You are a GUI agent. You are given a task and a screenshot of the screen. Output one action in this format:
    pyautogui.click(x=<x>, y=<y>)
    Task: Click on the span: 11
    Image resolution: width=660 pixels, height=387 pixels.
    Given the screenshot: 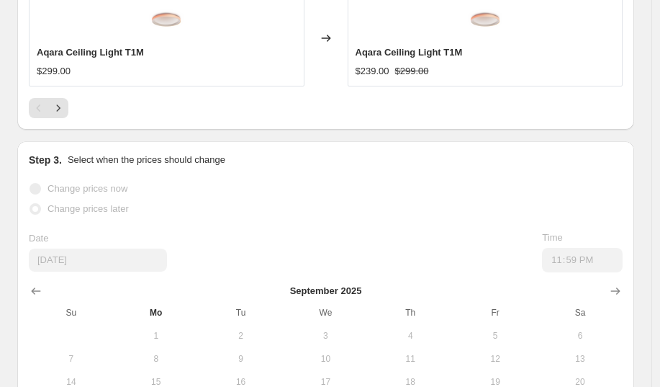 What is the action you would take?
    pyautogui.click(x=410, y=358)
    